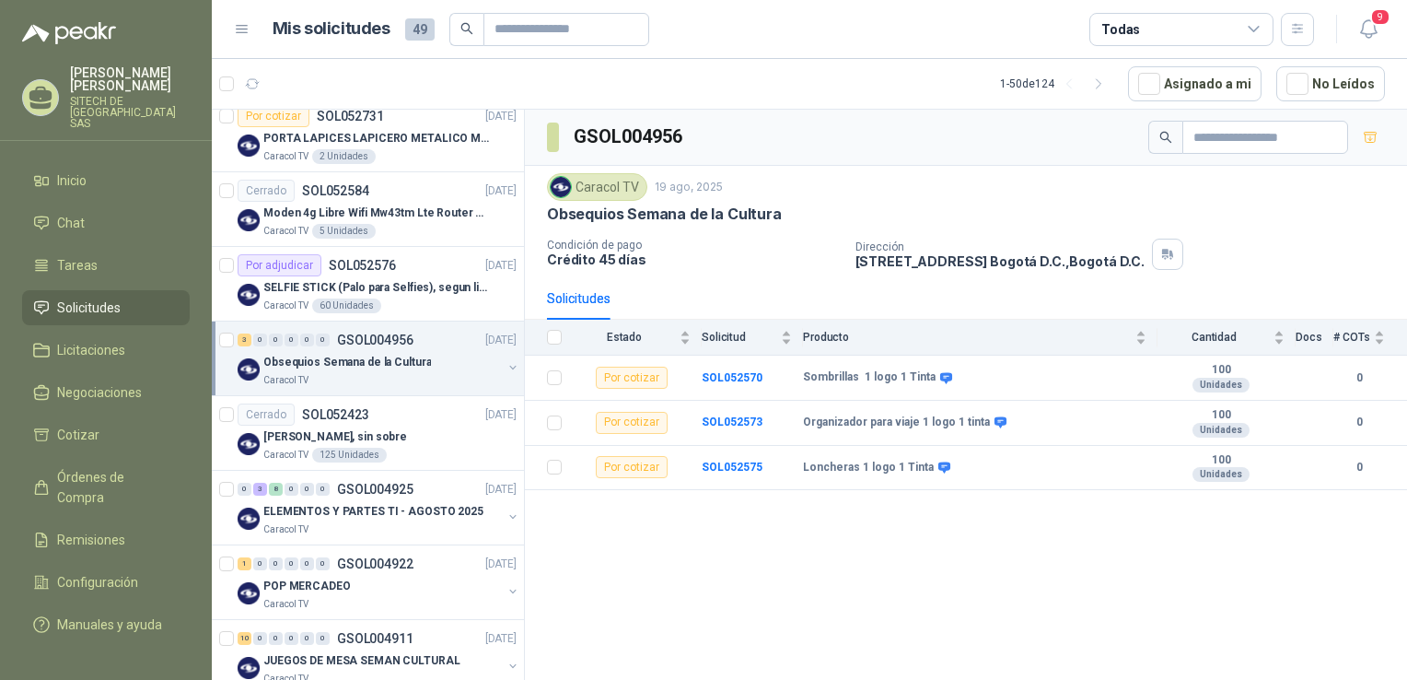 The width and height of the screenshot is (1407, 680). I want to click on span: Estado, so click(624, 337).